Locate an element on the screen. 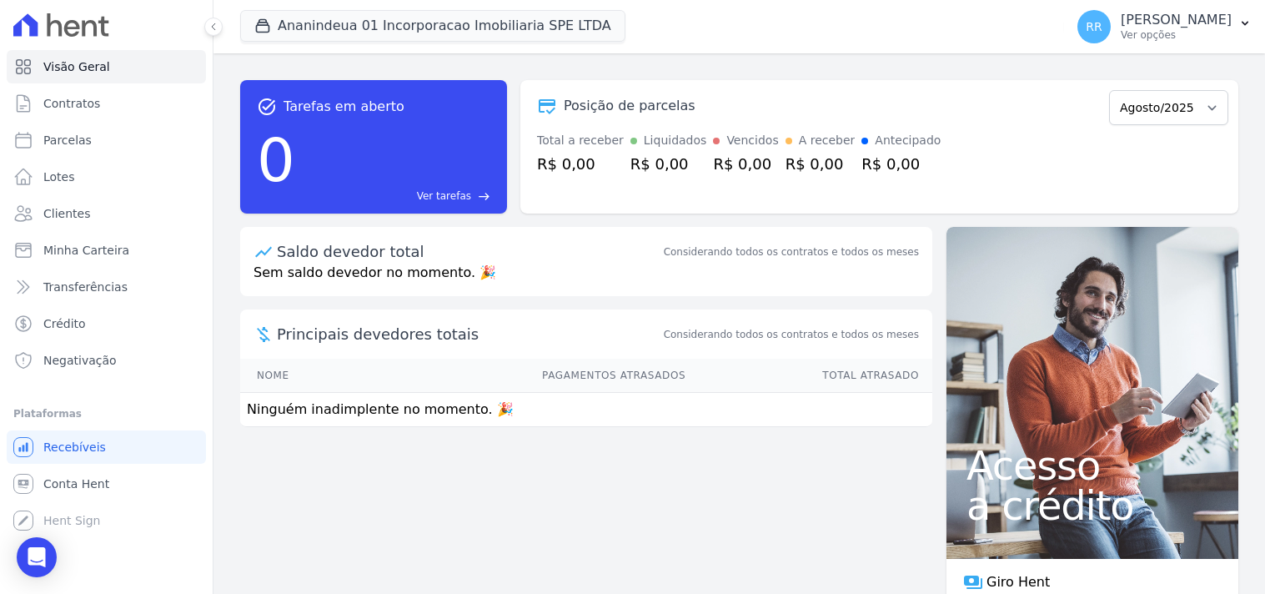 This screenshot has width=1265, height=594. div: Open Intercom Messenger is located at coordinates (37, 557).